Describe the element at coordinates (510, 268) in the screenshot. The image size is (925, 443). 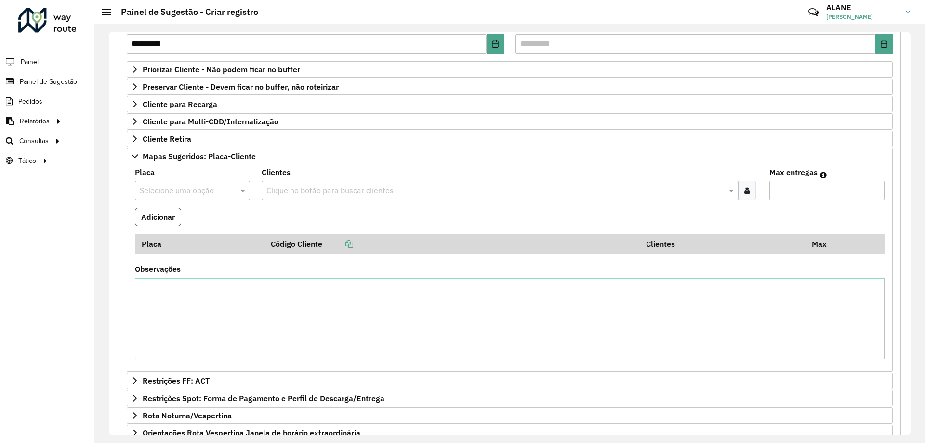
I see `div: Mapas Sugeridos: Placa-Cliente` at that location.